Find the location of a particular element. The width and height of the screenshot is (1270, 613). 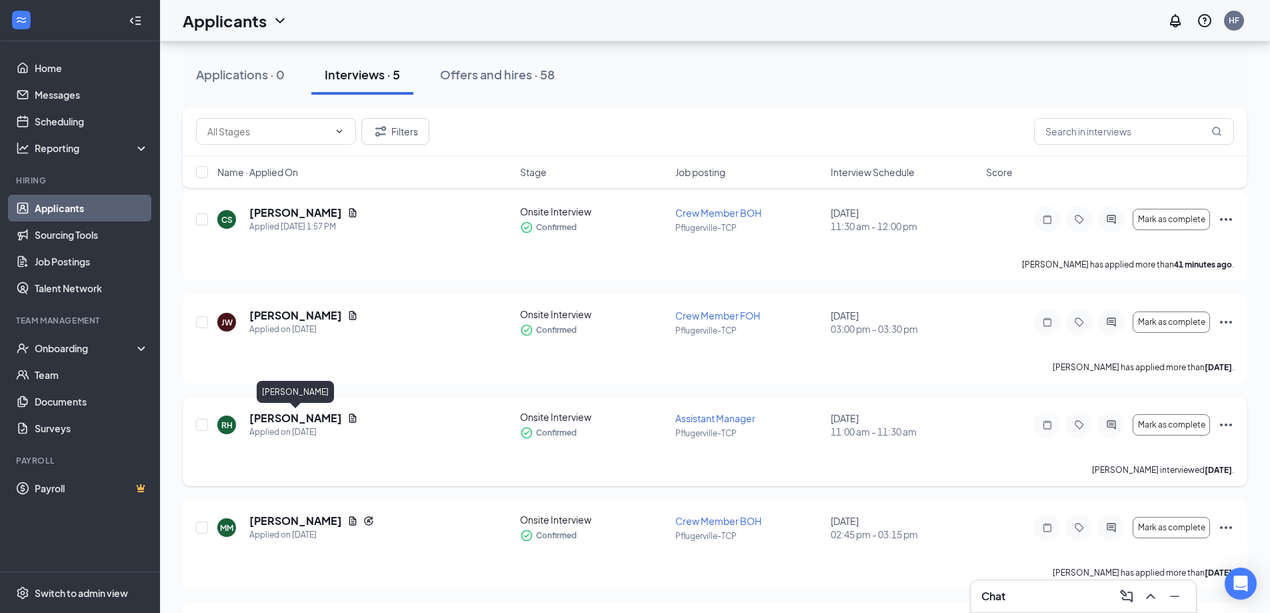

div: CS is located at coordinates (227, 219).